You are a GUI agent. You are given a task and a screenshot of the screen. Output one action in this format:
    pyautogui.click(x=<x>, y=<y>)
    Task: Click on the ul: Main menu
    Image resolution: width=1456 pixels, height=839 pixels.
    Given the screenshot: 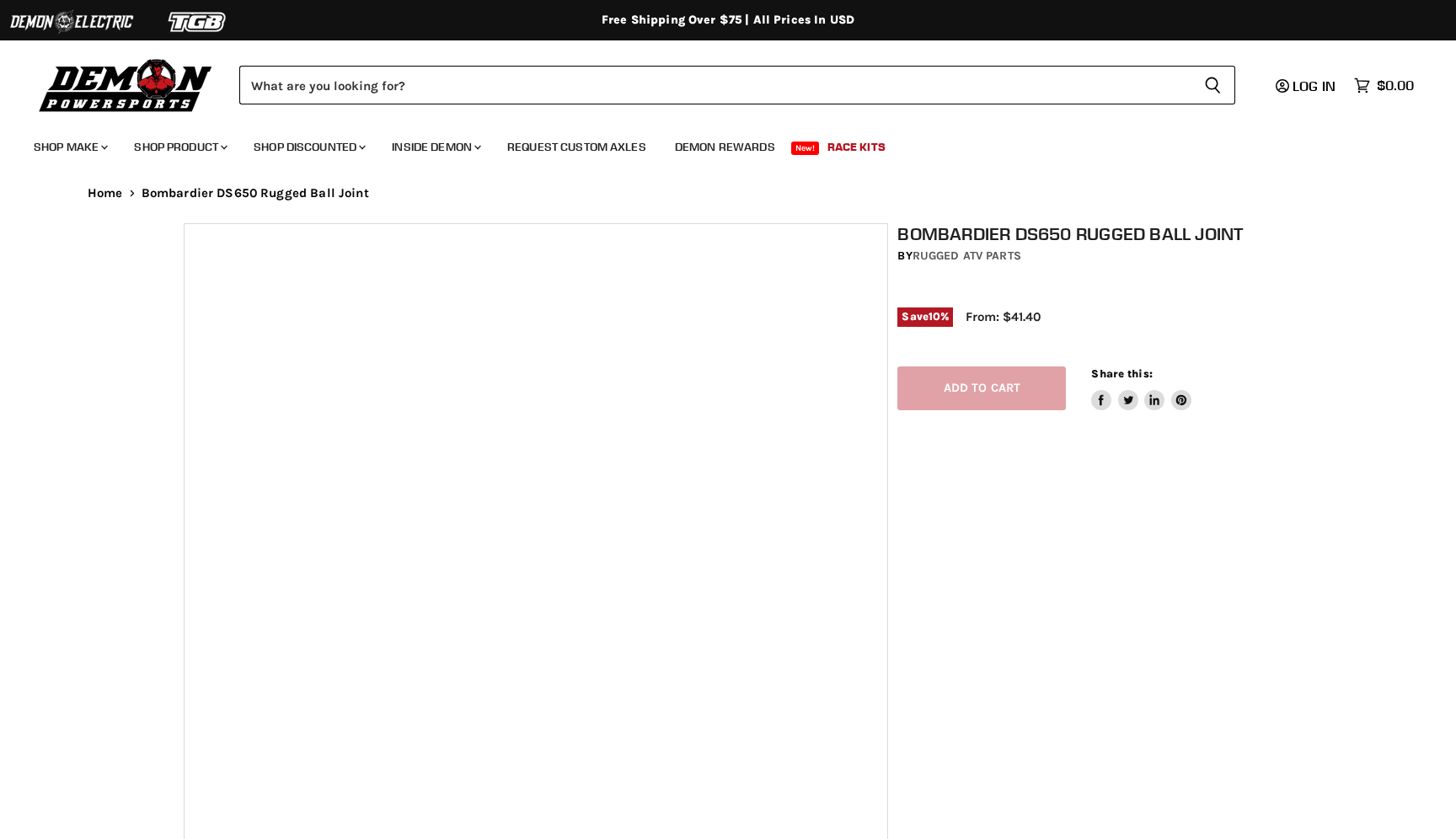 What is the action you would take?
    pyautogui.click(x=715, y=144)
    